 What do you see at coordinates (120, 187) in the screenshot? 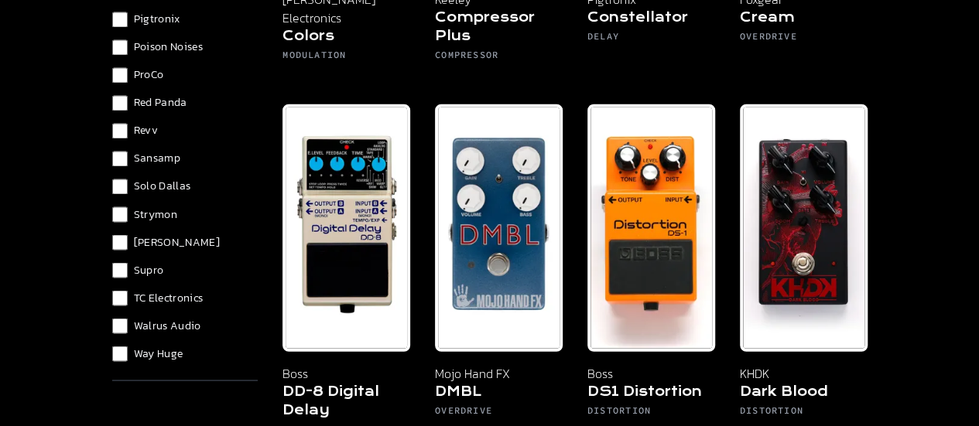
I see `input: Solo Dallas` at bounding box center [120, 187].